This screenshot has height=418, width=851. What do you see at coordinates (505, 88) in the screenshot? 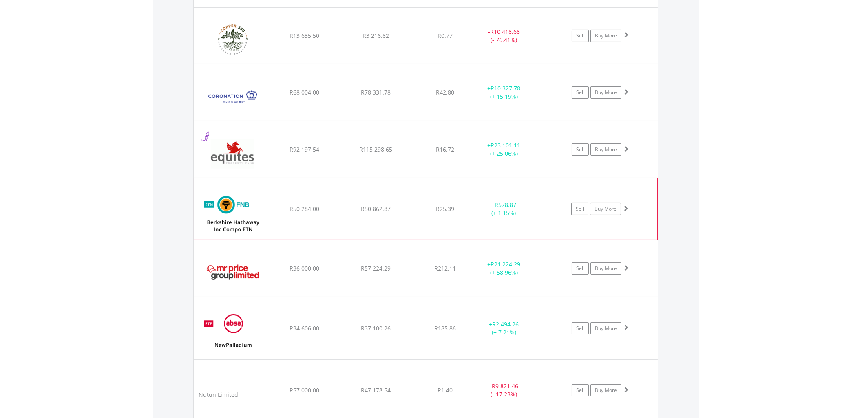
I see `span: R10 327.78` at bounding box center [505, 88].